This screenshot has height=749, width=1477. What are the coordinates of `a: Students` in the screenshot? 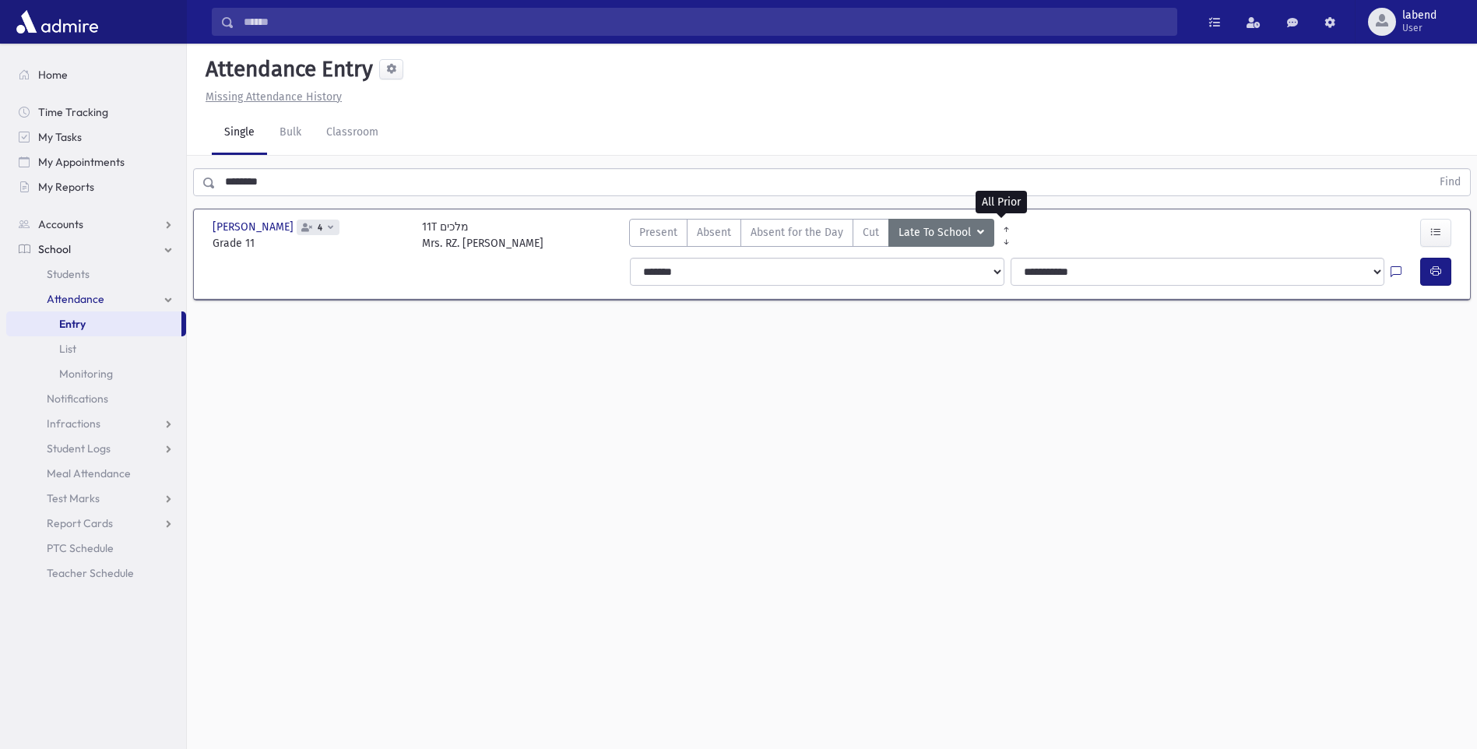 It's located at (96, 274).